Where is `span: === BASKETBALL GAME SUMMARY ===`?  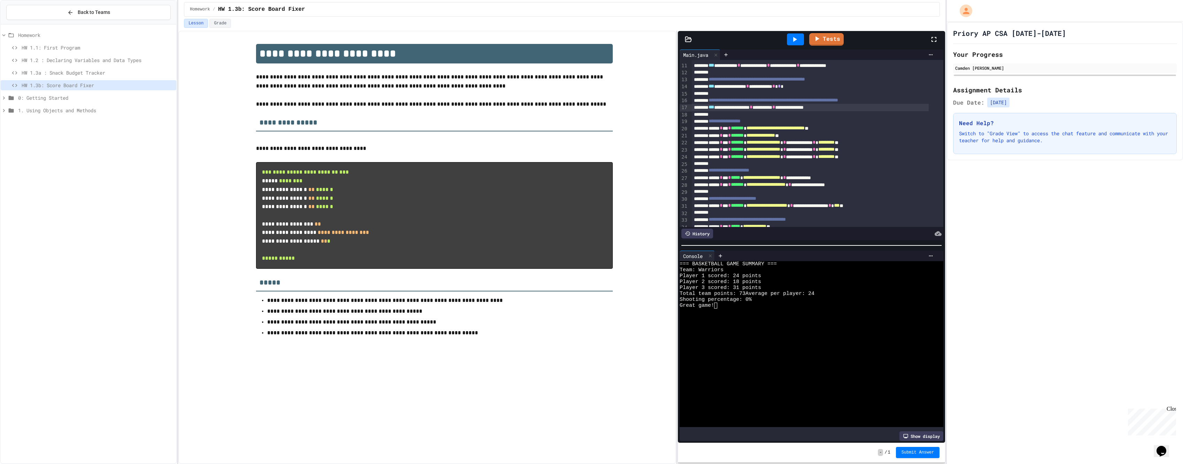
span: === BASKETBALL GAME SUMMARY === is located at coordinates (728, 264).